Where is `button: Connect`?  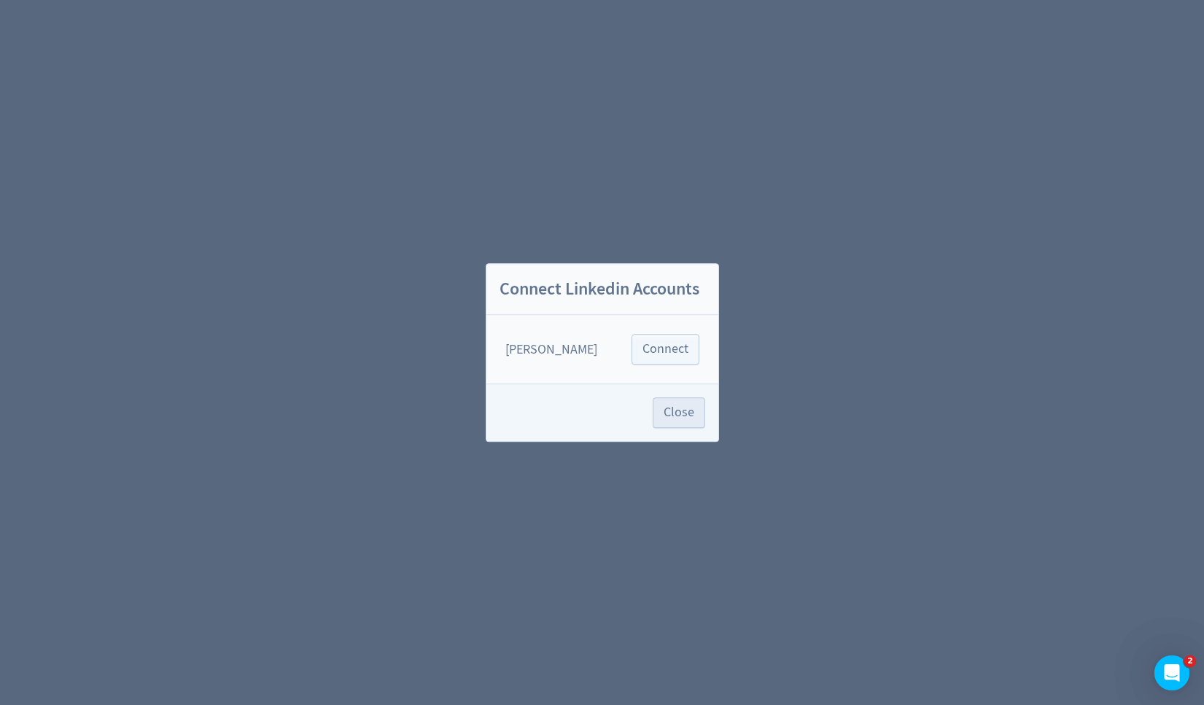 button: Connect is located at coordinates (665, 349).